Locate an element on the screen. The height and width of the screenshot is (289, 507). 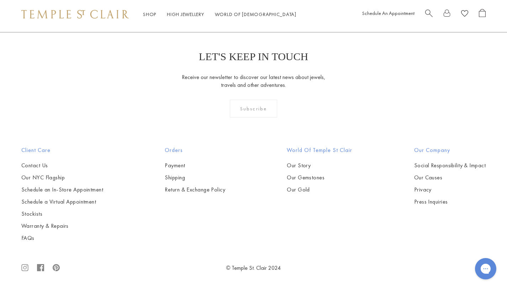
a: Social Responsibility & Impact is located at coordinates (450, 166).